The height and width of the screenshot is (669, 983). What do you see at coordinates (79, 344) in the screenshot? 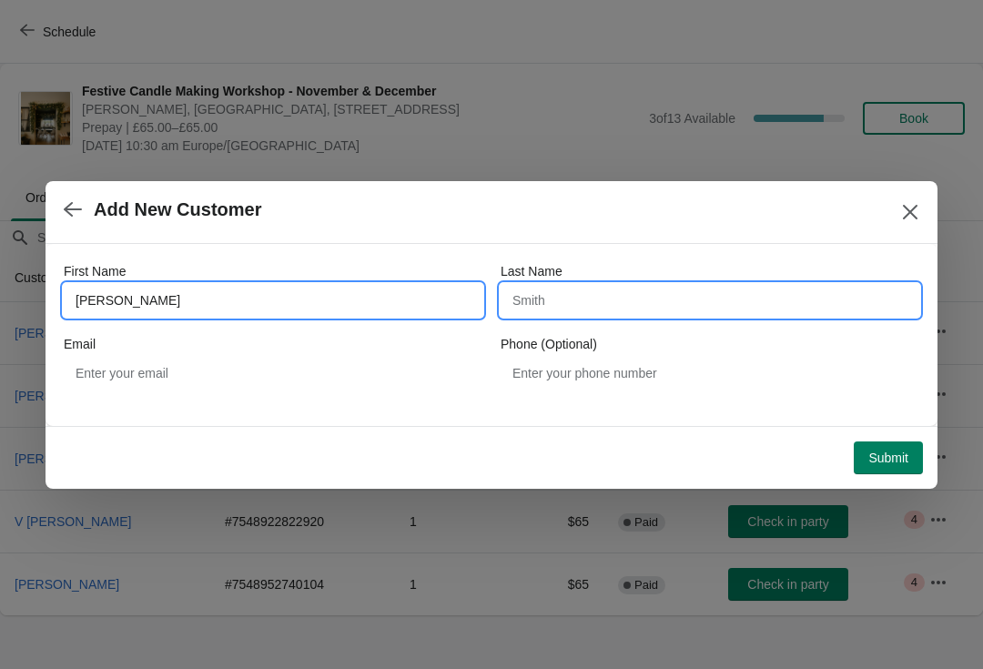
I see `label: Email` at bounding box center [79, 344].